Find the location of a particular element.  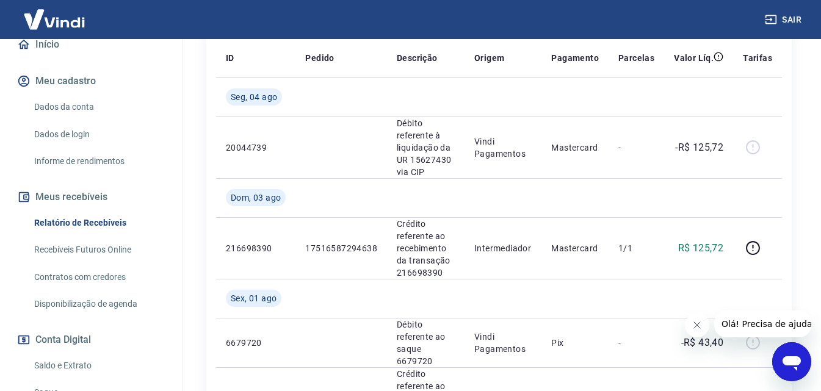

a: Contratos com credores is located at coordinates (98, 277).